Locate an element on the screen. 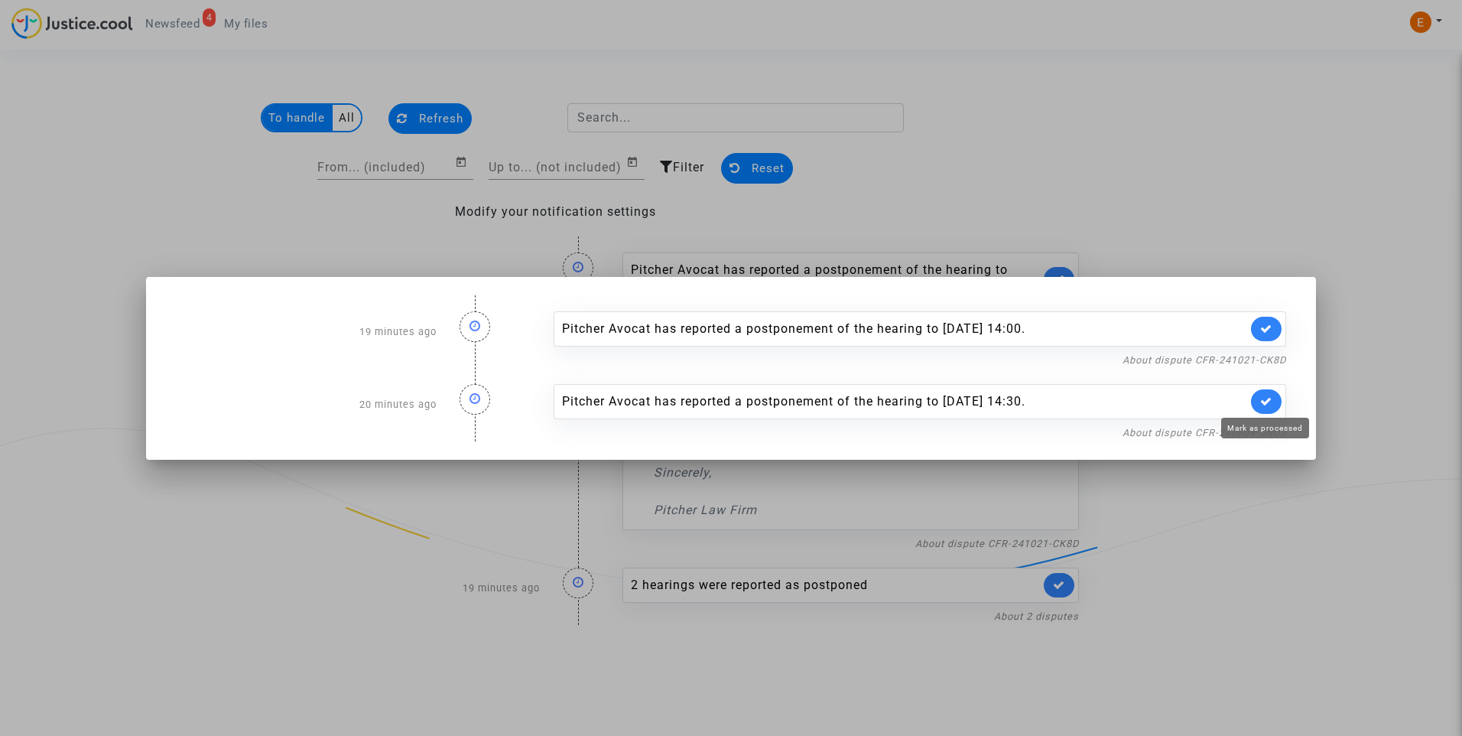 The image size is (1462, 736). div: 19 minutes ago is located at coordinates (306, 332).